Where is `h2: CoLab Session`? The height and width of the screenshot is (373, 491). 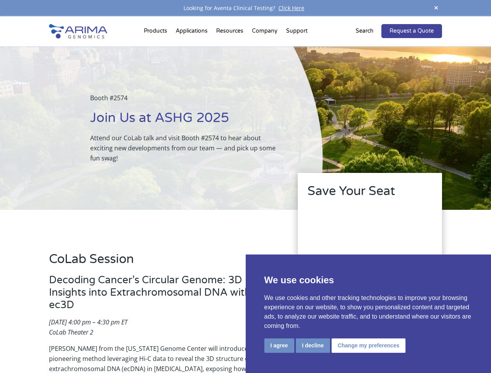
h2: CoLab Session is located at coordinates (162, 262).